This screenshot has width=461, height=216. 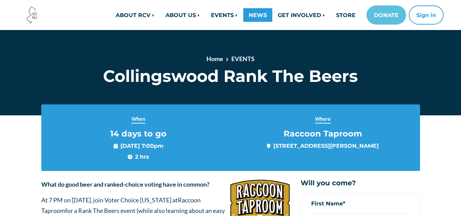 I want to click on h1: Collingswood Rank The Beers, so click(x=230, y=76).